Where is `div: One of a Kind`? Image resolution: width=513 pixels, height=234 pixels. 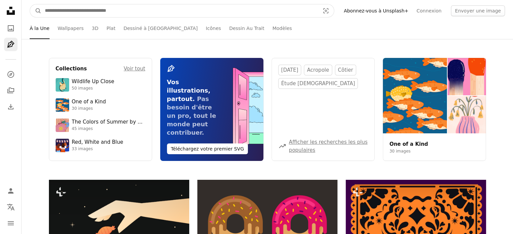
div: One of a Kind is located at coordinates (89, 102).